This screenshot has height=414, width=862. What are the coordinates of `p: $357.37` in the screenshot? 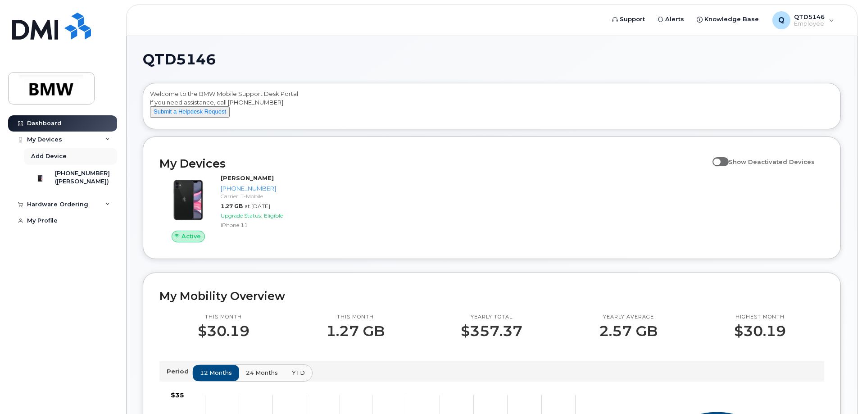 It's located at (491, 331).